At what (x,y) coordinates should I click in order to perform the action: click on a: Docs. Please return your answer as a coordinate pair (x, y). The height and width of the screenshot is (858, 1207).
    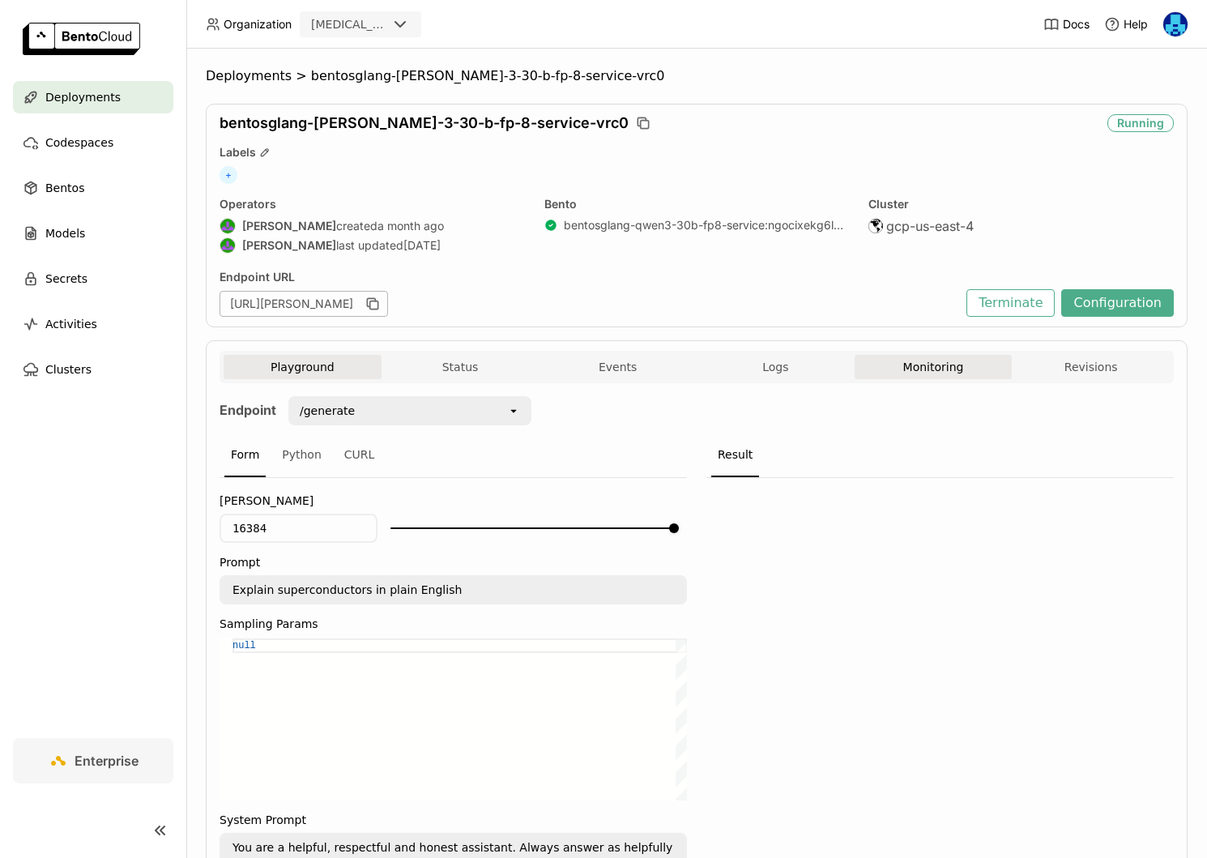
    Looking at the image, I should click on (1066, 24).